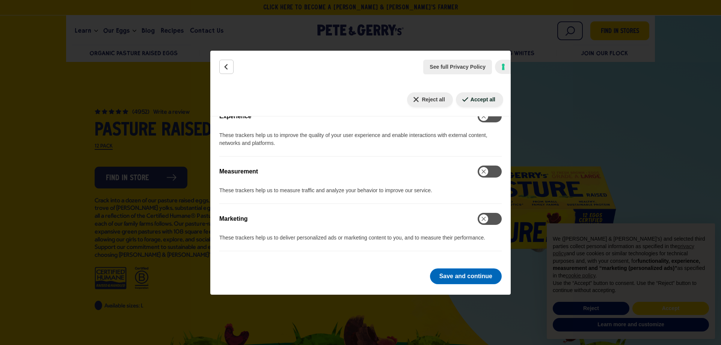  What do you see at coordinates (226, 67) in the screenshot?
I see `button: Back` at bounding box center [226, 67].